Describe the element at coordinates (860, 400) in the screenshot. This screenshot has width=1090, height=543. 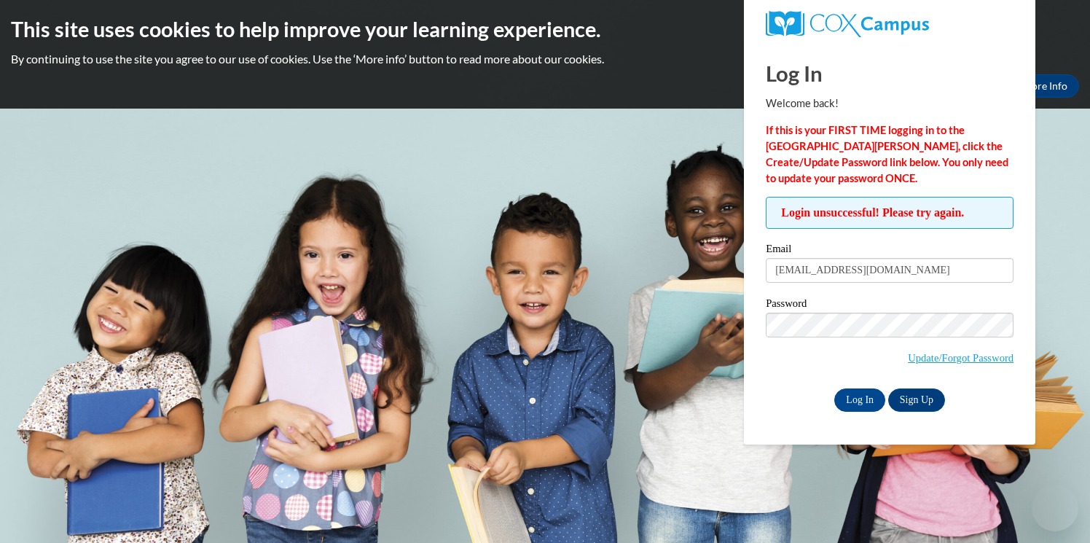
I see `input: Log In` at that location.